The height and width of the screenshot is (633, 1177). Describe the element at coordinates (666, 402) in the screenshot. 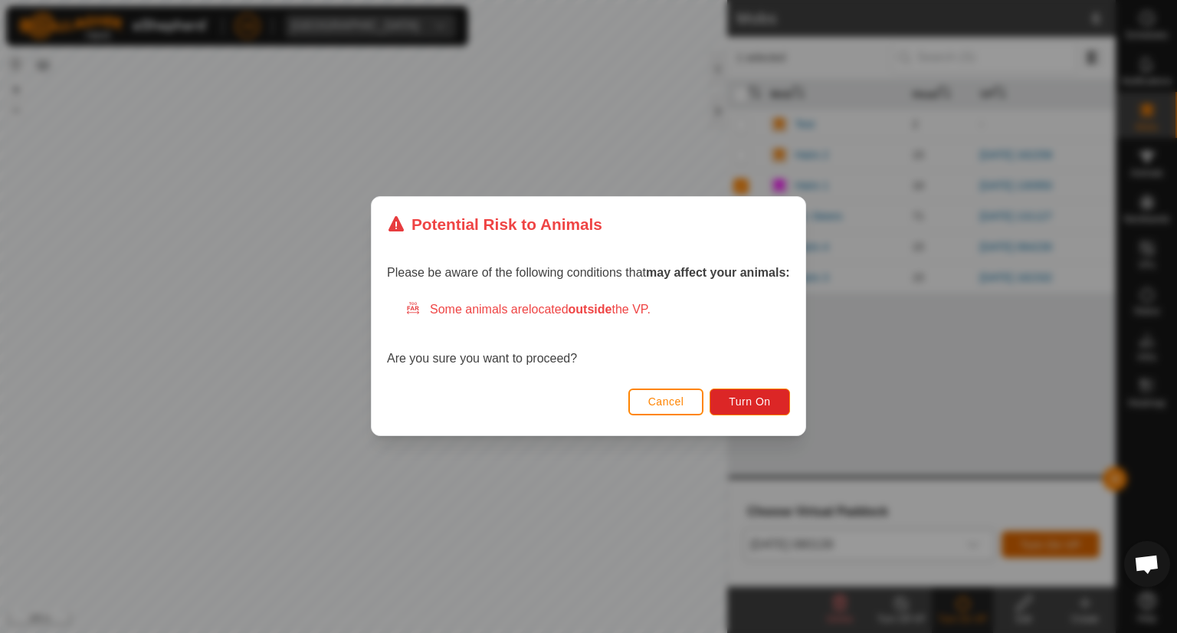

I see `span: Cancel` at that location.